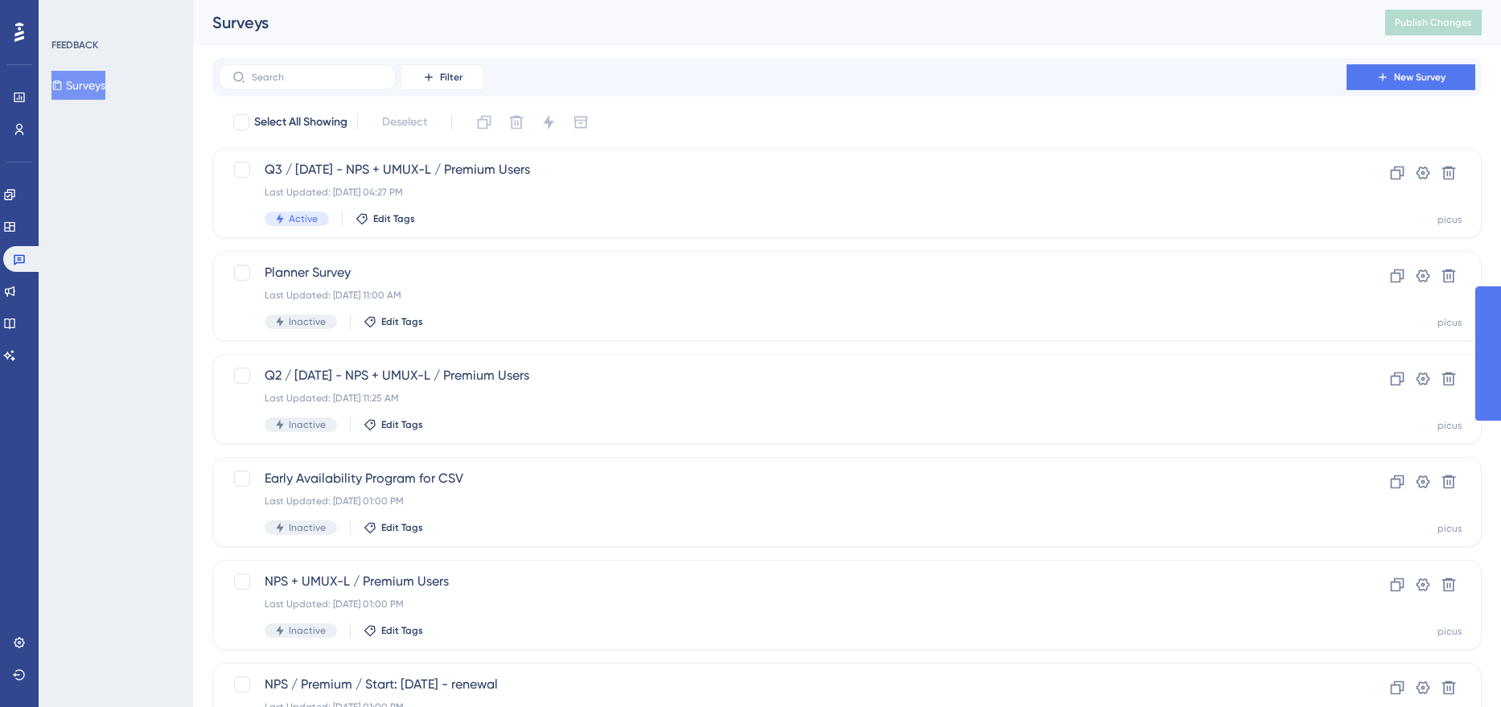 The height and width of the screenshot is (707, 1501). Describe the element at coordinates (78, 85) in the screenshot. I see `button: Surveys` at that location.